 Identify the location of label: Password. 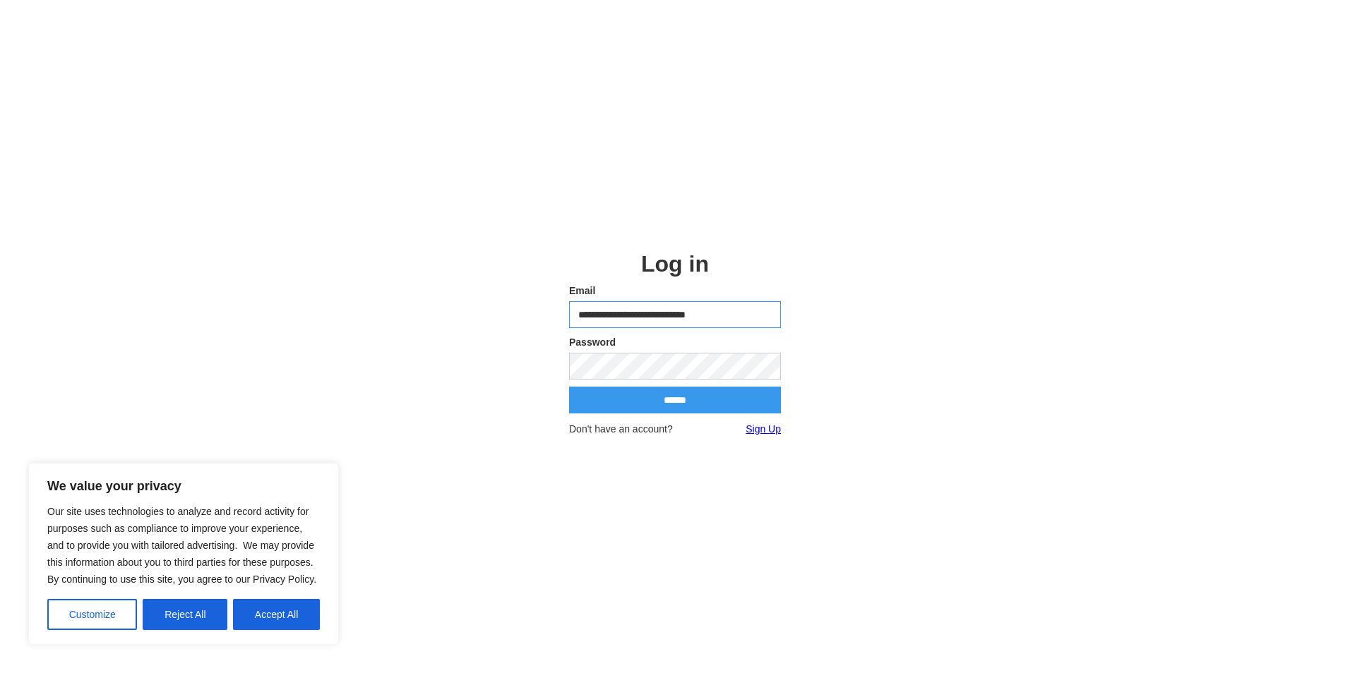
(675, 342).